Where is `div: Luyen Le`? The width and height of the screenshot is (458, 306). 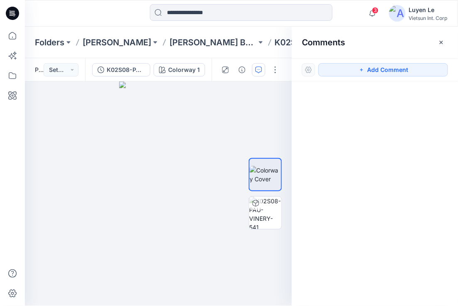
div: Luyen Le is located at coordinates (428, 10).